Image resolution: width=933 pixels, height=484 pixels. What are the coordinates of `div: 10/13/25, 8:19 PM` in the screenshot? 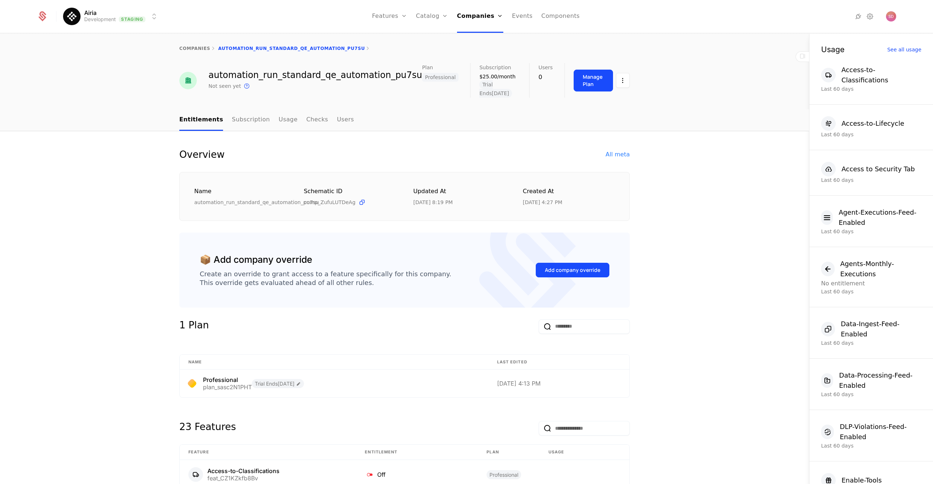 It's located at (433, 202).